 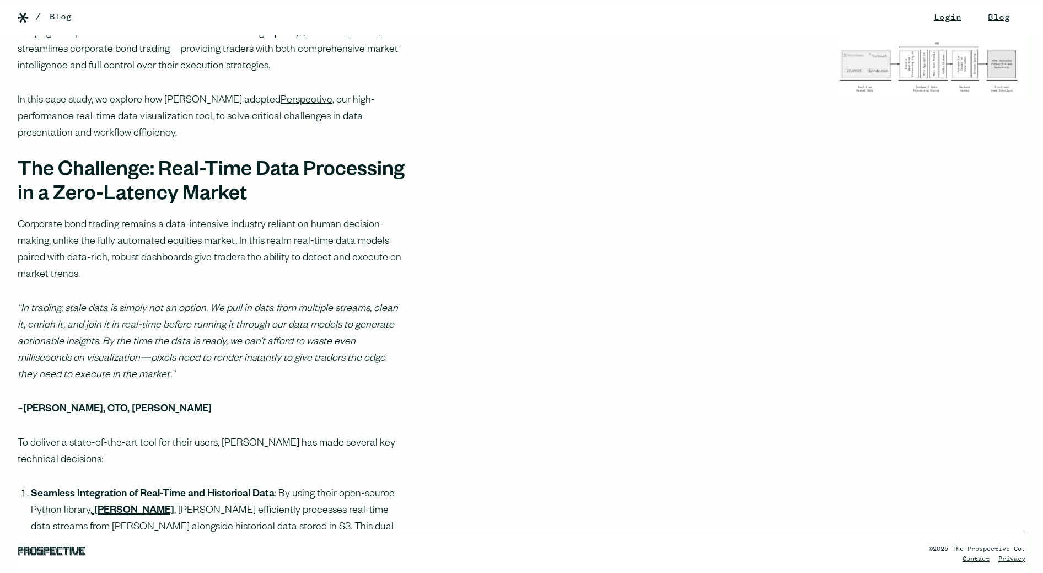 What do you see at coordinates (1012, 559) in the screenshot?
I see `a: Privacy` at bounding box center [1012, 559].